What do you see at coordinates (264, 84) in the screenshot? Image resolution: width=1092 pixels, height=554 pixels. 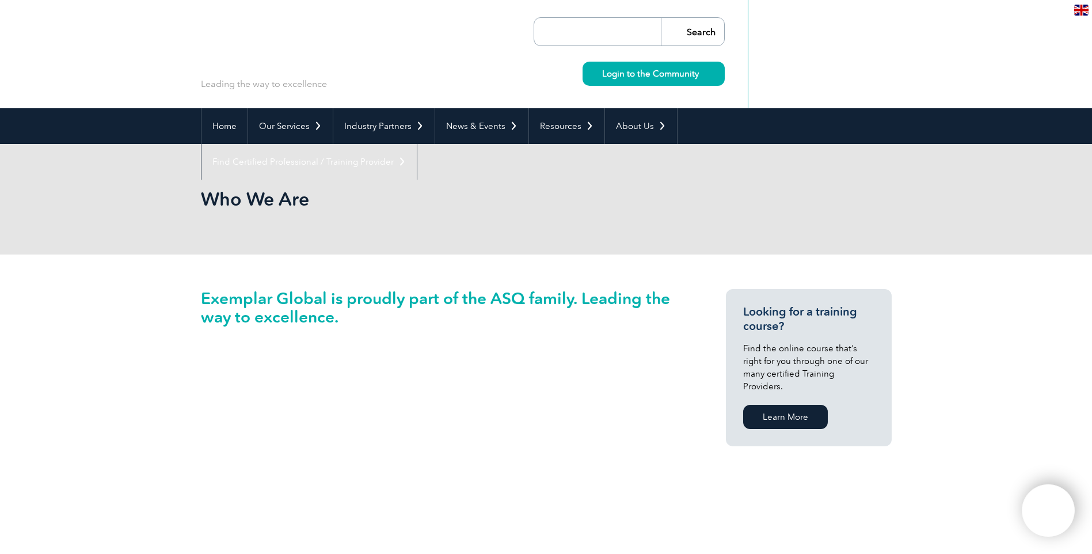 I see `p: Leading the way to excellence` at bounding box center [264, 84].